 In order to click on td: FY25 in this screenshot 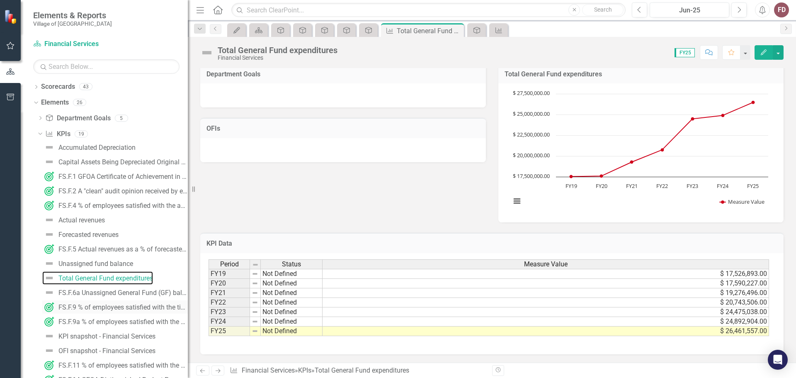, I will do `click(229, 331)`.